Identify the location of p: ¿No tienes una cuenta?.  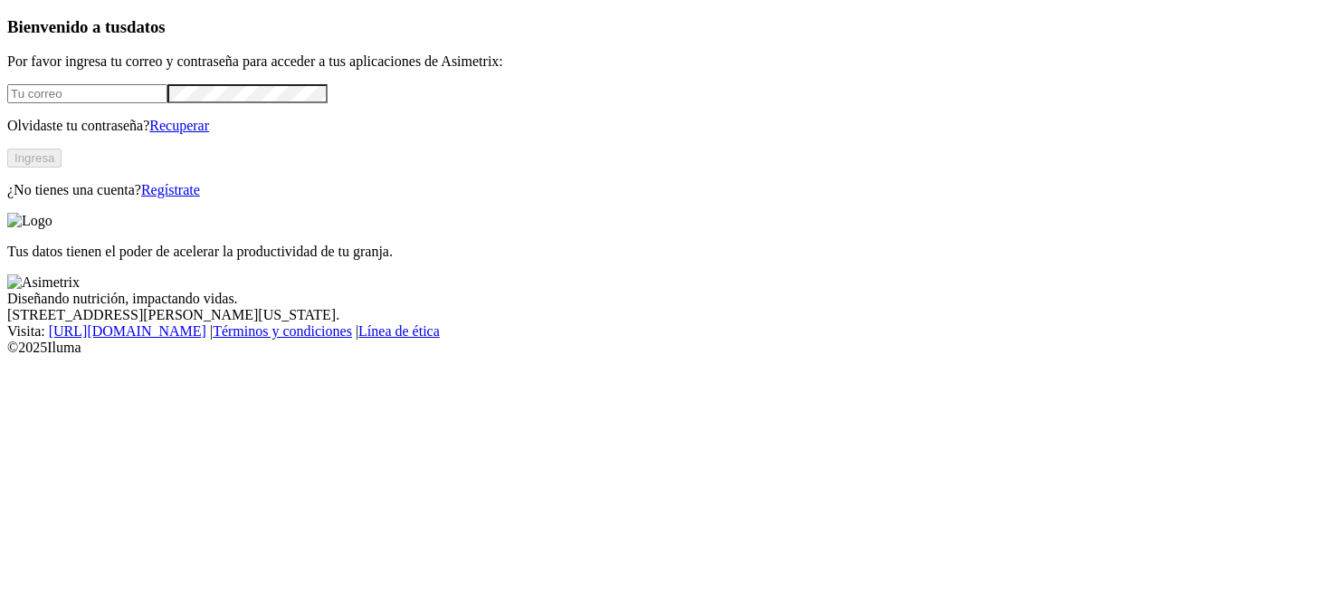
(662, 190).